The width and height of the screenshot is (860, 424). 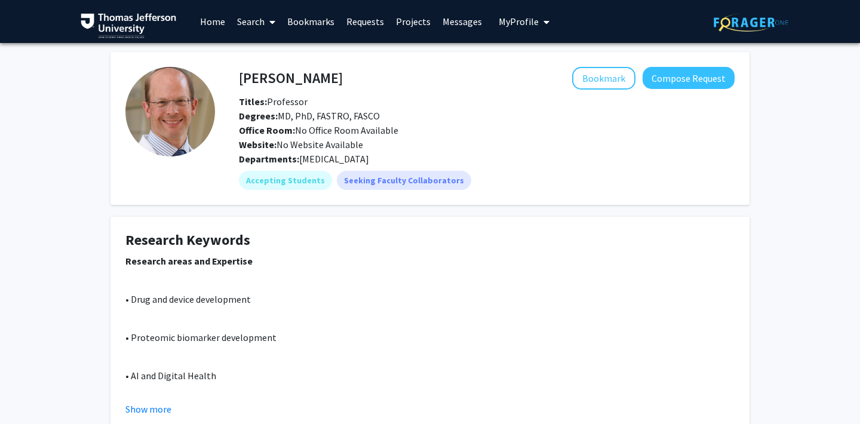 I want to click on mat-chip: Seeking Faculty Collaborators, so click(x=404, y=180).